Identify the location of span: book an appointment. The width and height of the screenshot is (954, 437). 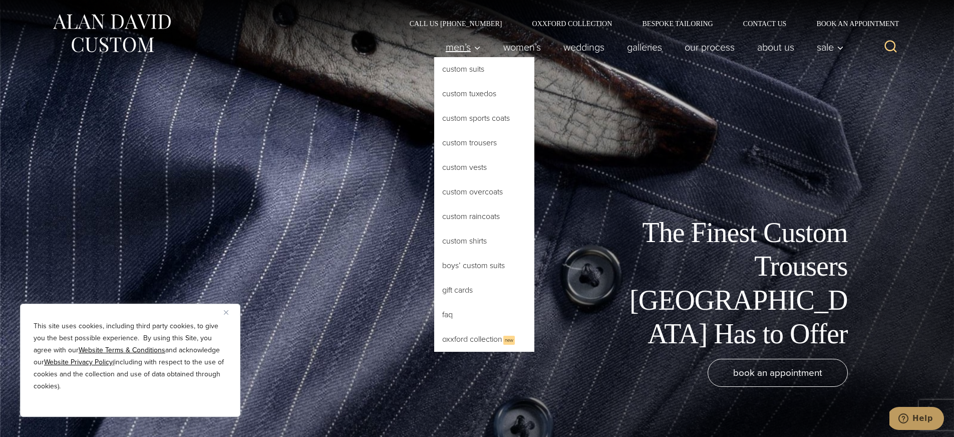
(778, 372).